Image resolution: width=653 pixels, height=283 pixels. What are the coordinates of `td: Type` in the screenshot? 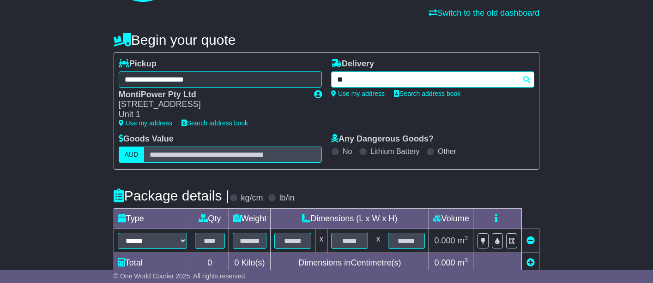 It's located at (152, 219).